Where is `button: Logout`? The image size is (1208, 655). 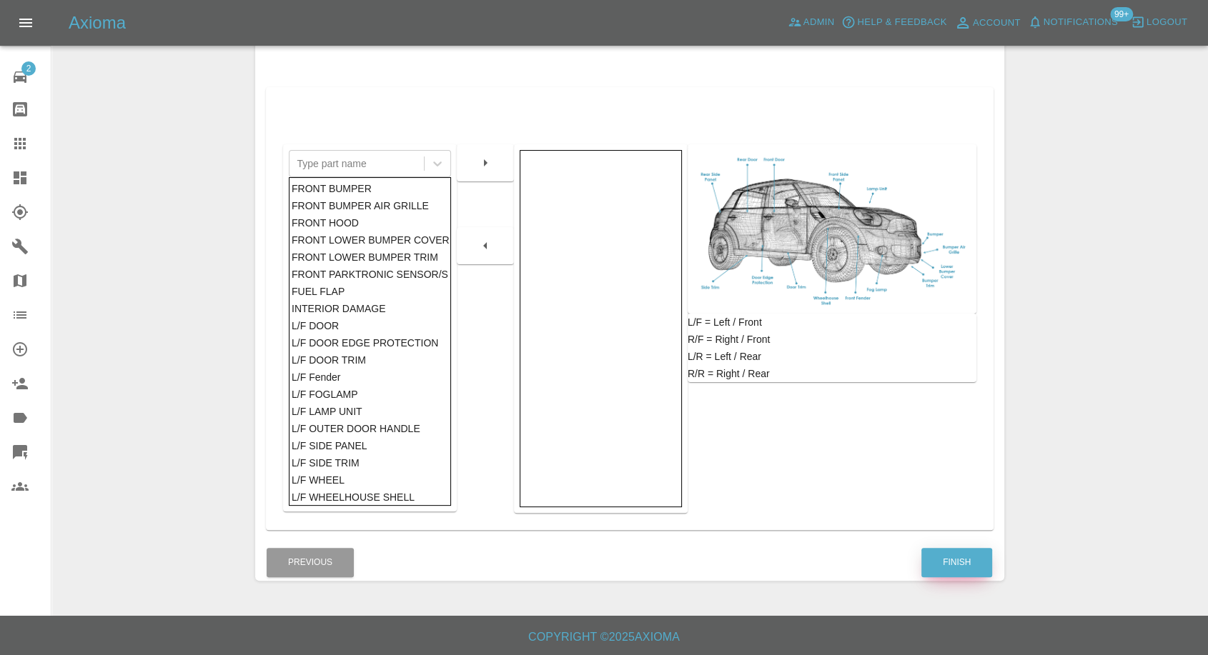 button: Logout is located at coordinates (1159, 22).